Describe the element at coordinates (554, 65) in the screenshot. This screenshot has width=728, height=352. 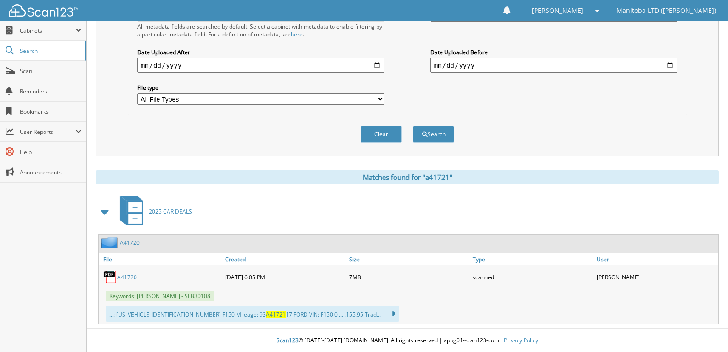
I see `input: end` at that location.